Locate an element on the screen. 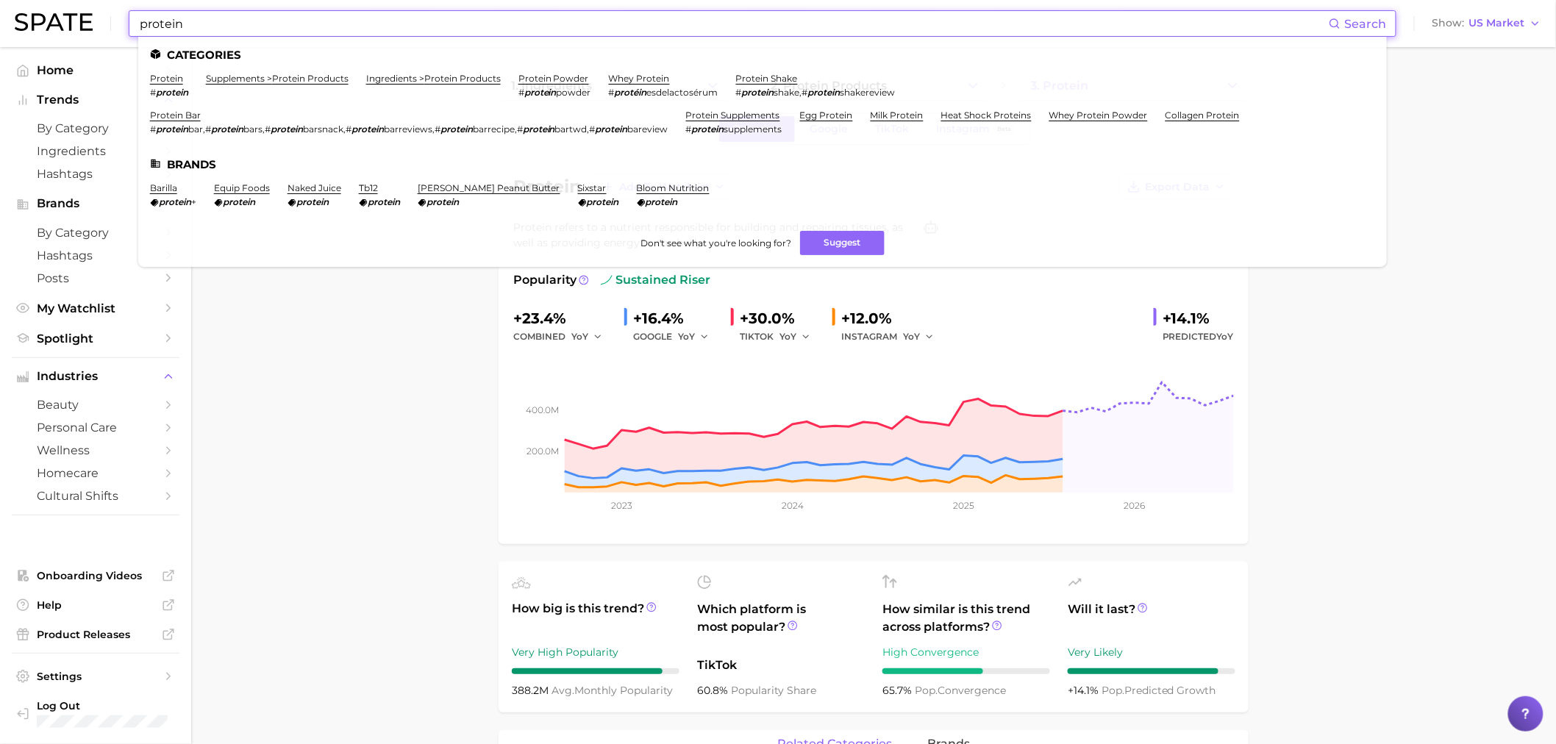 The height and width of the screenshot is (744, 1556). span: 388.2m is located at coordinates (532, 690).